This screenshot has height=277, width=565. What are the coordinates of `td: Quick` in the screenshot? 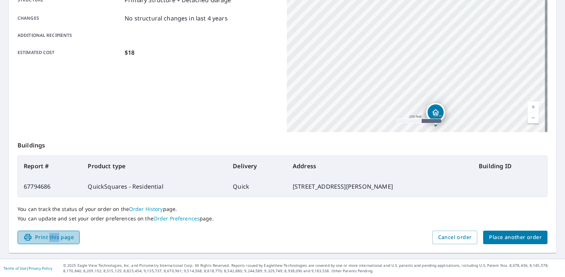 It's located at (257, 187).